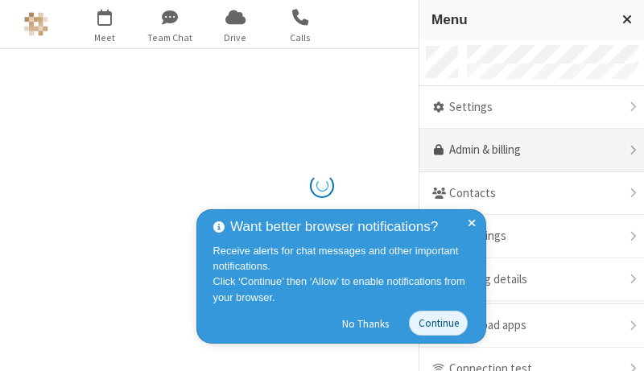 This screenshot has width=644, height=371. I want to click on a: Admin & billing, so click(531, 151).